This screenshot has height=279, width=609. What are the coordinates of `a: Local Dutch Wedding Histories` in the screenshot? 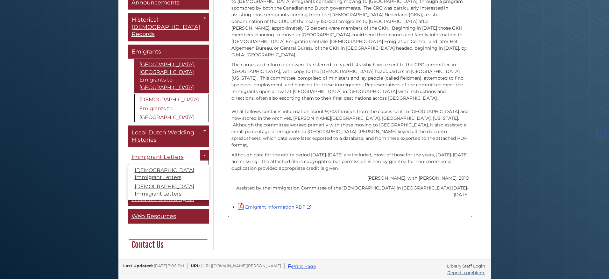 It's located at (168, 136).